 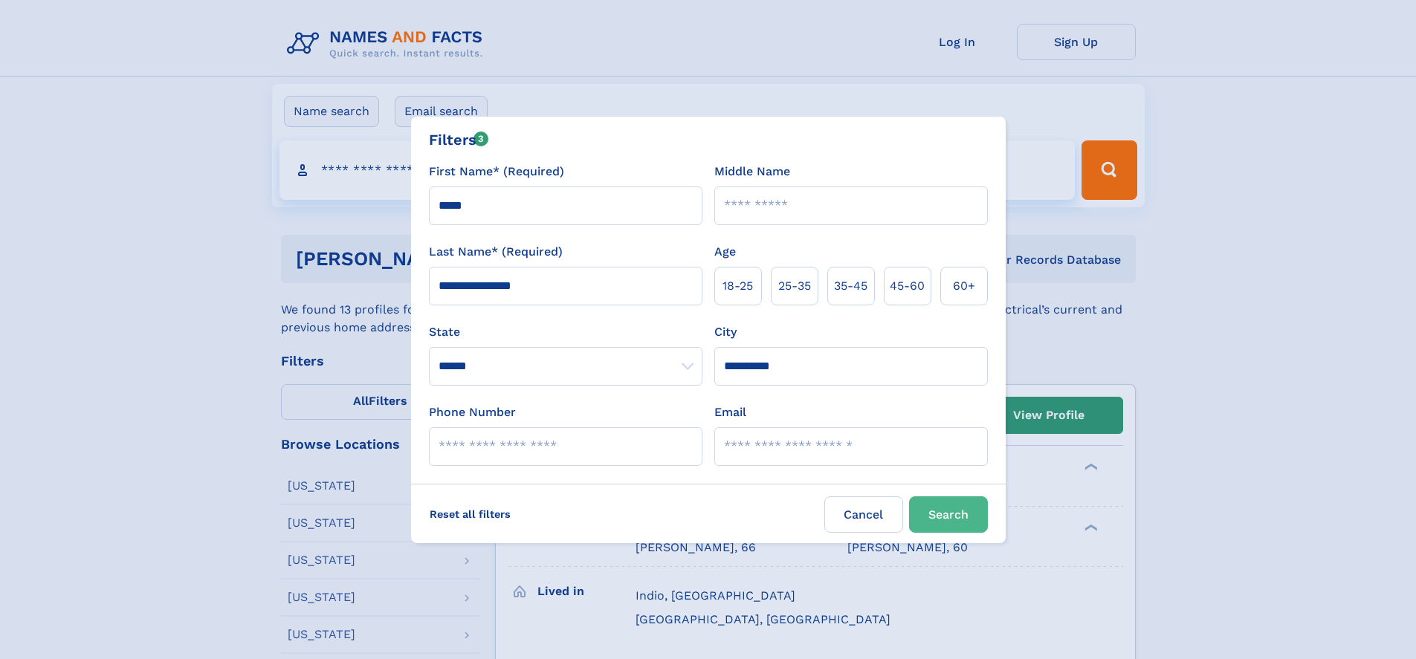 What do you see at coordinates (964, 286) in the screenshot?
I see `span: 60+` at bounding box center [964, 286].